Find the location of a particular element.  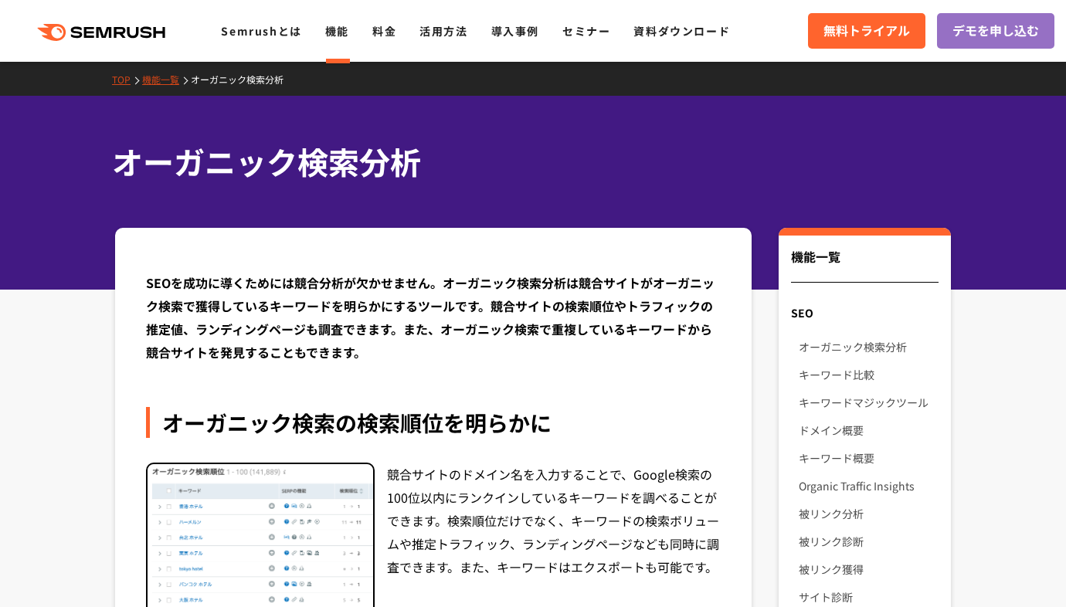

a: 被リンク分析 is located at coordinates (869, 514).